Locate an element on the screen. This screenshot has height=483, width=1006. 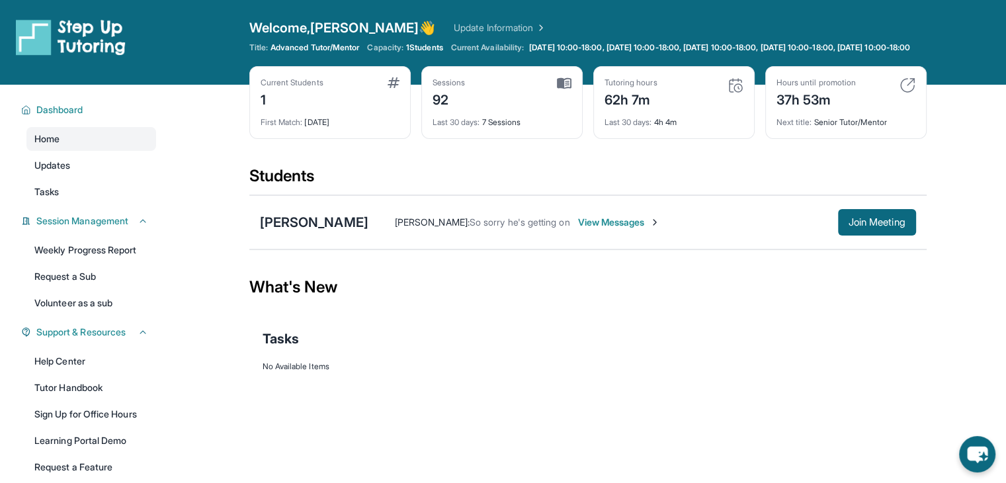
span: Session Management is located at coordinates (82, 221).